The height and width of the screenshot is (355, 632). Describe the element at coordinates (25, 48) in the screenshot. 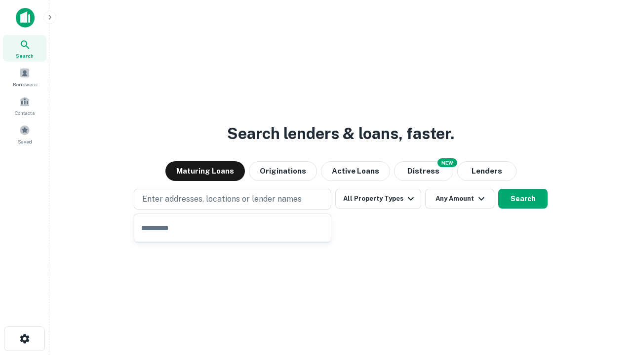

I see `a: Search` at that location.